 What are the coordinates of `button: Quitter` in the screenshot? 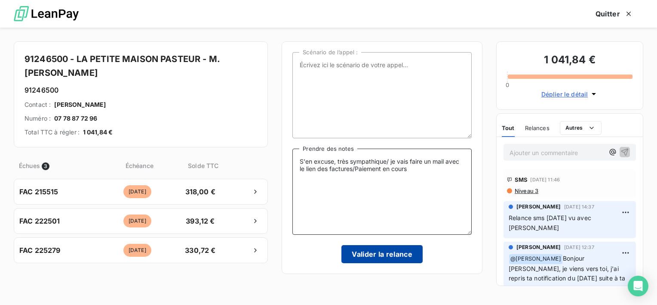 It's located at (614, 14).